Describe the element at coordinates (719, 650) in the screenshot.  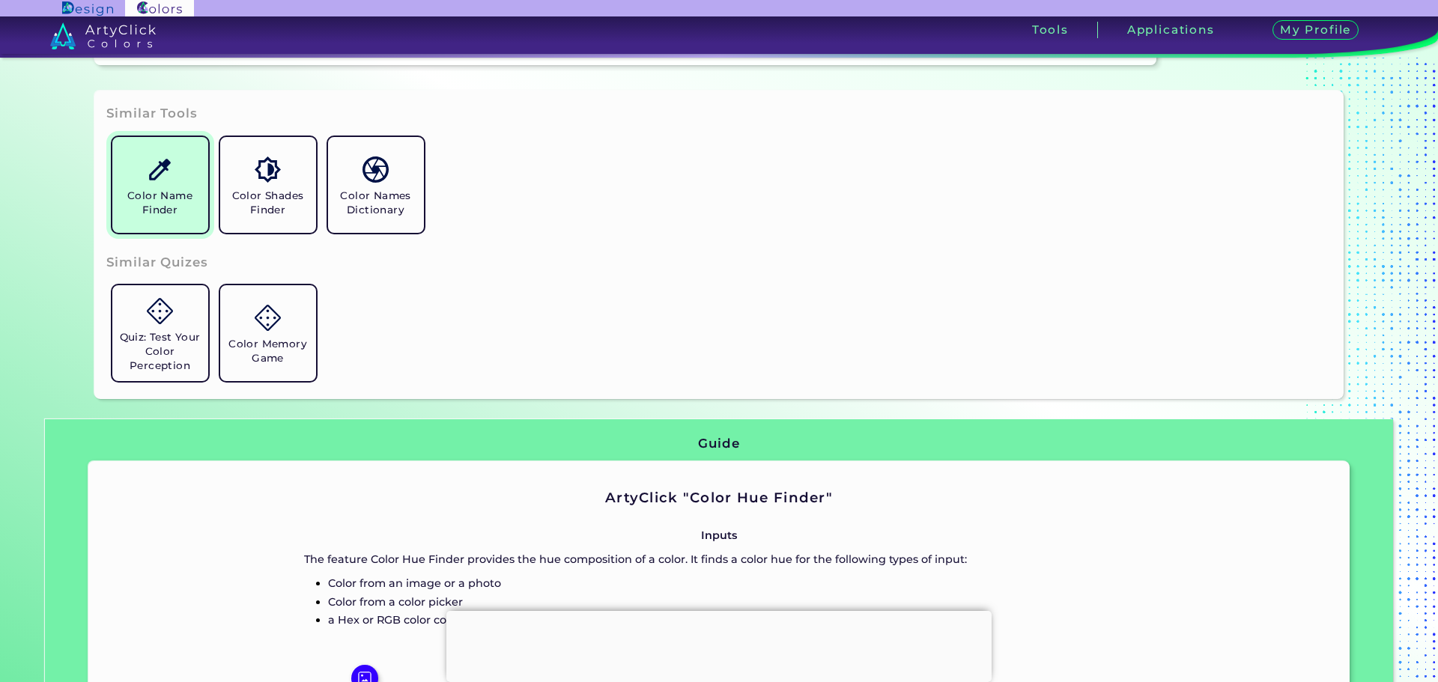
I see `p: Uploading Image` at that location.